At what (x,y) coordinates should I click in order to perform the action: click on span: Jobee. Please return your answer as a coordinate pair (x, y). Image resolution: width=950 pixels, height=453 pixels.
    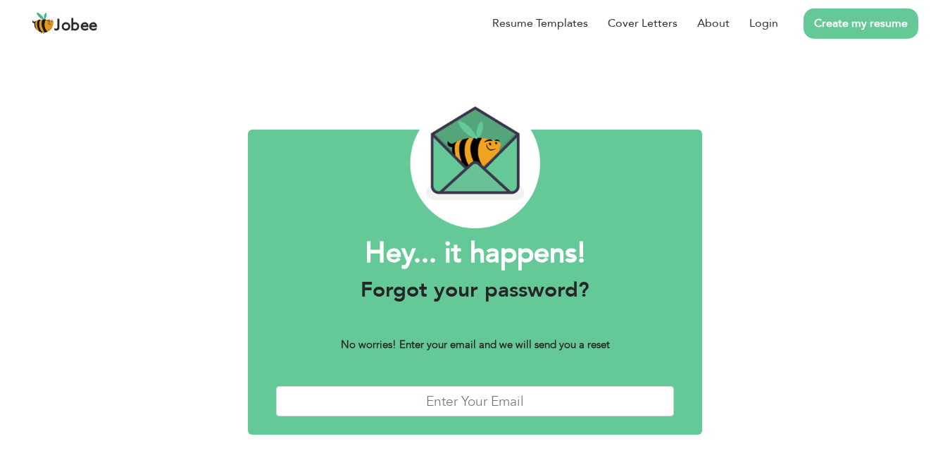
    Looking at the image, I should click on (76, 26).